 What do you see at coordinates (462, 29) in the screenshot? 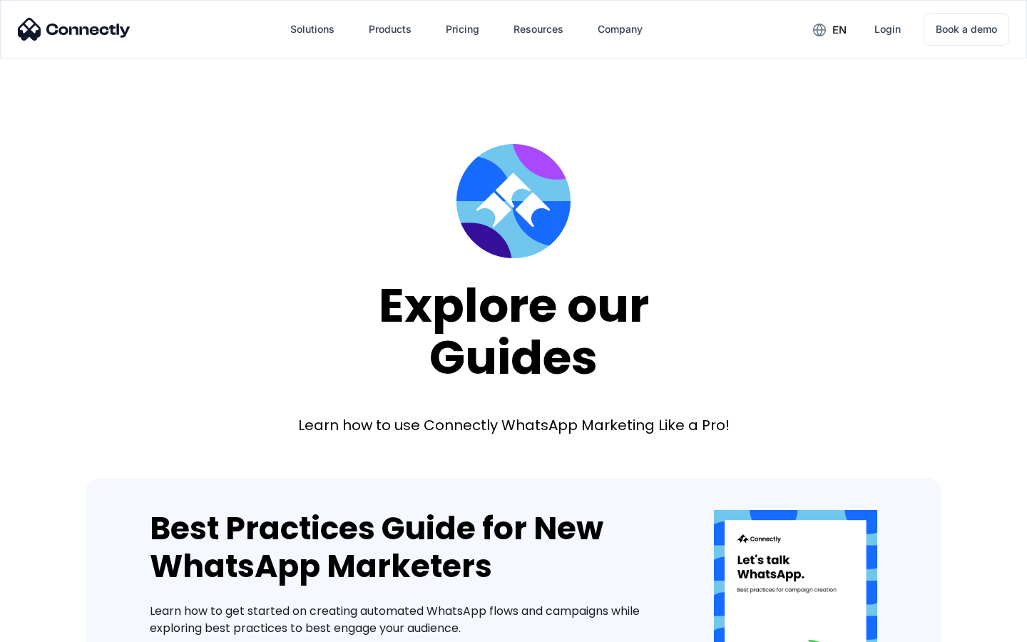
I see `div: Pricing` at bounding box center [462, 29].